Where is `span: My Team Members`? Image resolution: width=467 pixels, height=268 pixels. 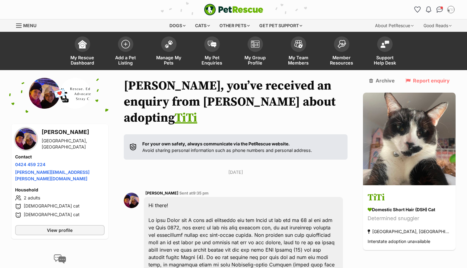 span: My Team Members is located at coordinates (299, 60).